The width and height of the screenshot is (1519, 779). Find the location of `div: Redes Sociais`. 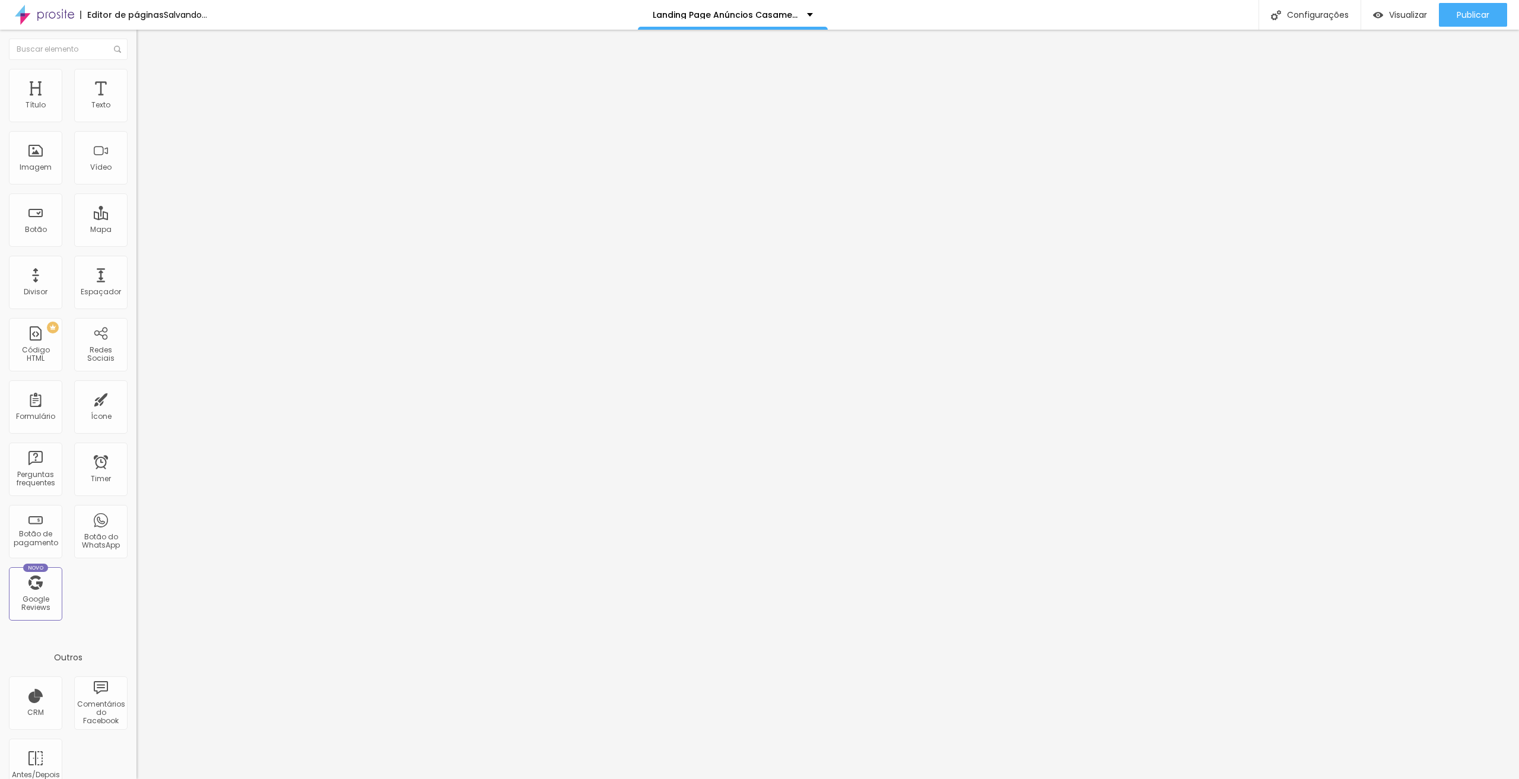

div: Redes Sociais is located at coordinates (100, 354).